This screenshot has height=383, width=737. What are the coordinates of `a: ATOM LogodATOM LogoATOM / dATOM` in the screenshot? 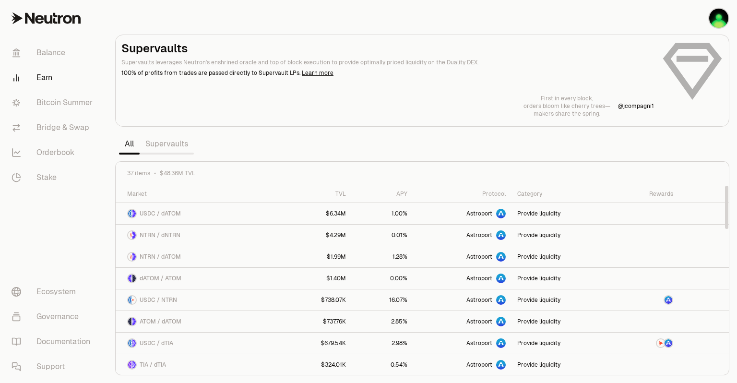 It's located at (199, 321).